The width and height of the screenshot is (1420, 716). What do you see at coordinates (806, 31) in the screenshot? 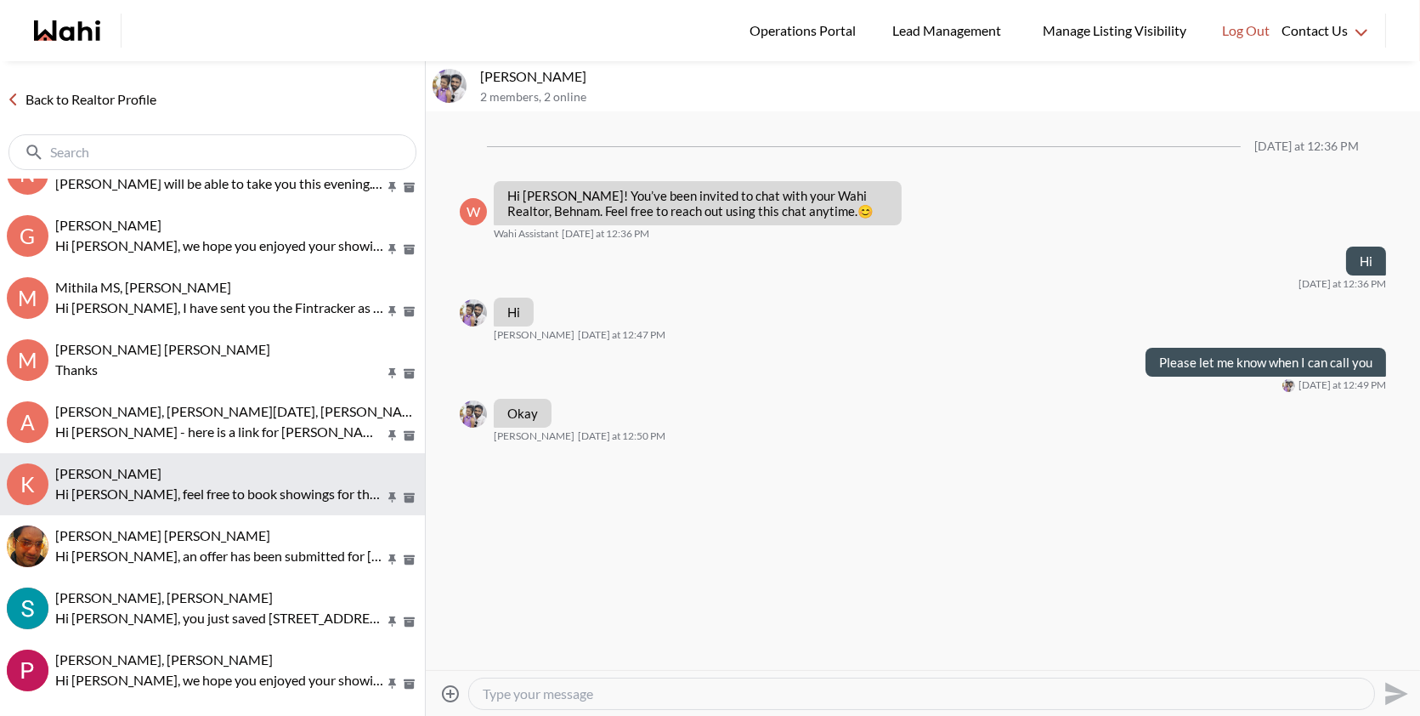
I see `span: Operations Portal` at bounding box center [806, 31].